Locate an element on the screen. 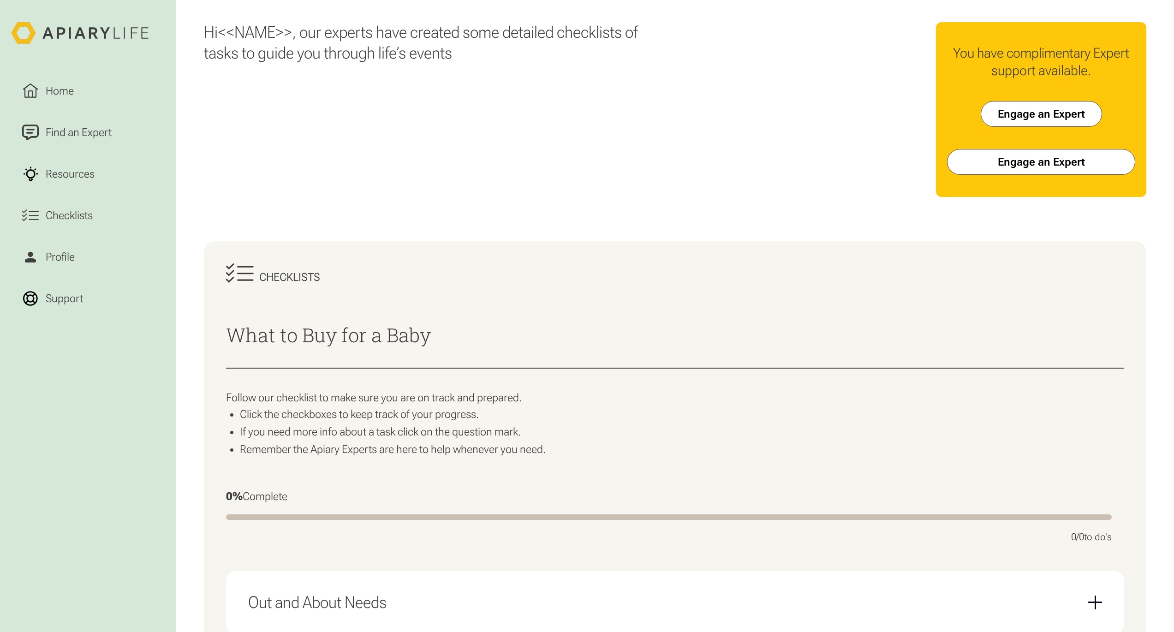 The height and width of the screenshot is (632, 1174). div: Resources is located at coordinates (70, 174).